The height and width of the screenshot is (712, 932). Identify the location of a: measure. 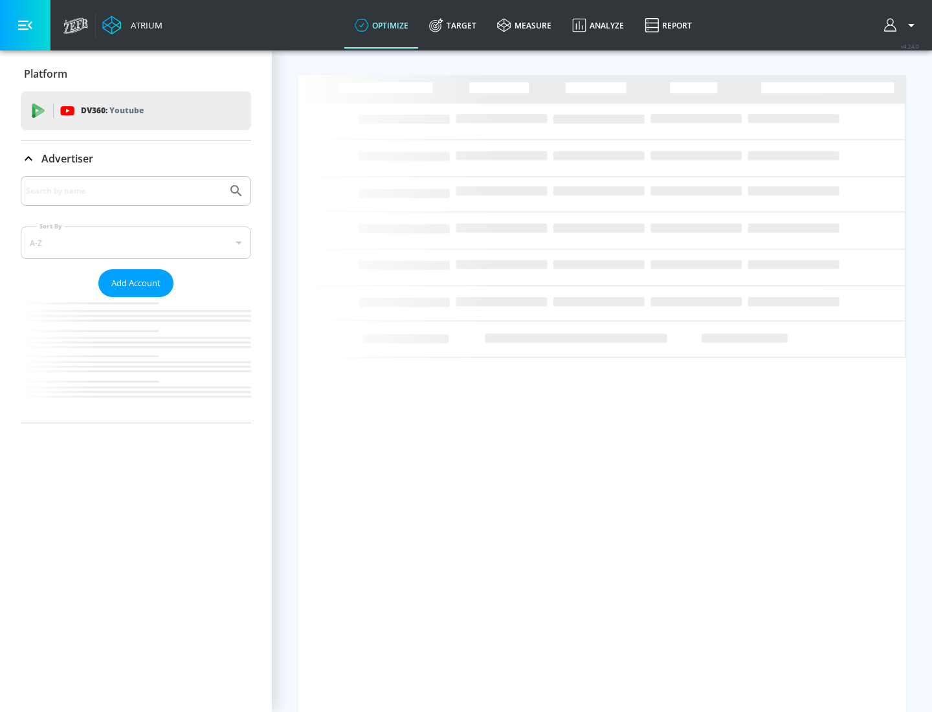
(524, 25).